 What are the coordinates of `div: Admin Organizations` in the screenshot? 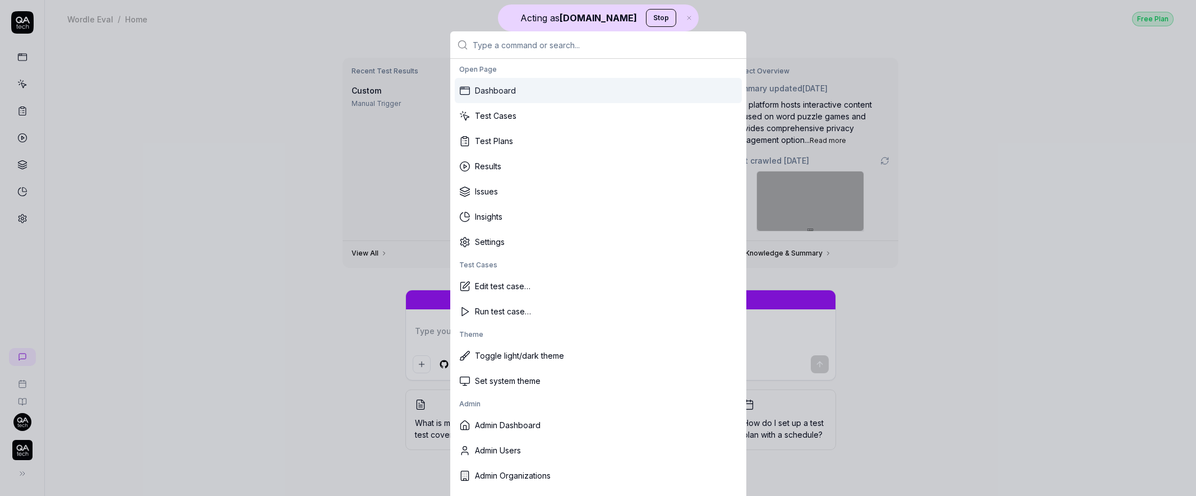 It's located at (598, 475).